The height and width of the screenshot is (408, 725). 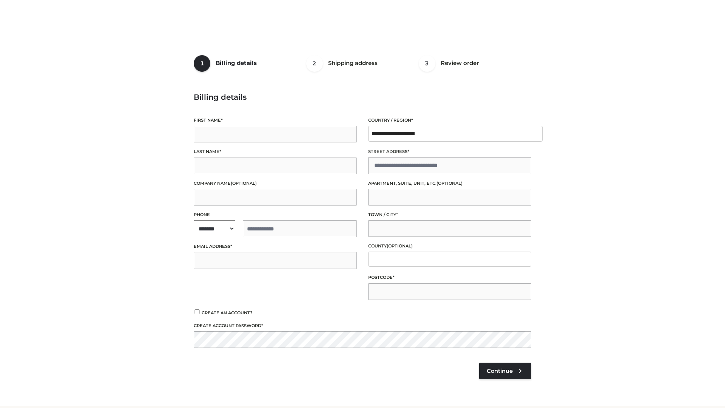 What do you see at coordinates (227, 313) in the screenshot?
I see `span: Create an account?` at bounding box center [227, 313].